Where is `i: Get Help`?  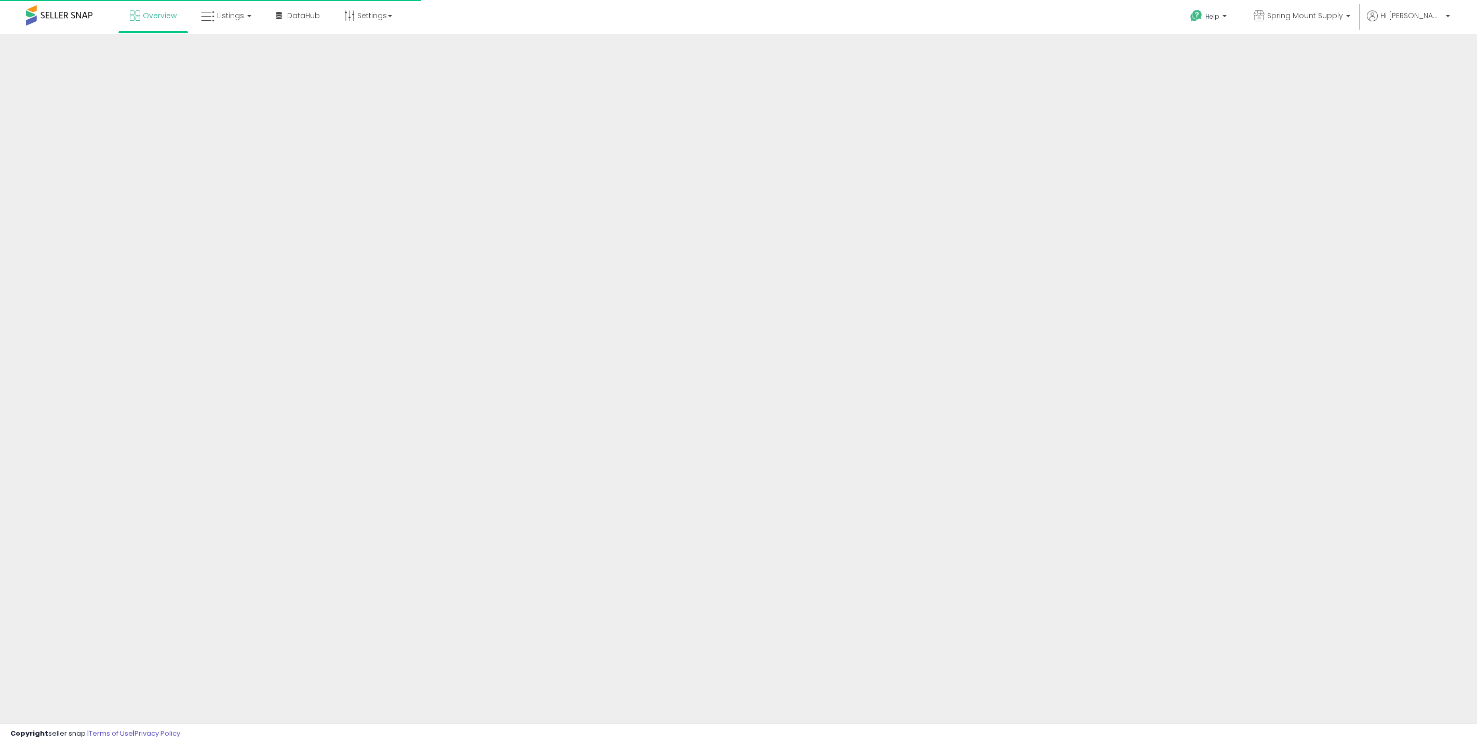
i: Get Help is located at coordinates (1196, 16).